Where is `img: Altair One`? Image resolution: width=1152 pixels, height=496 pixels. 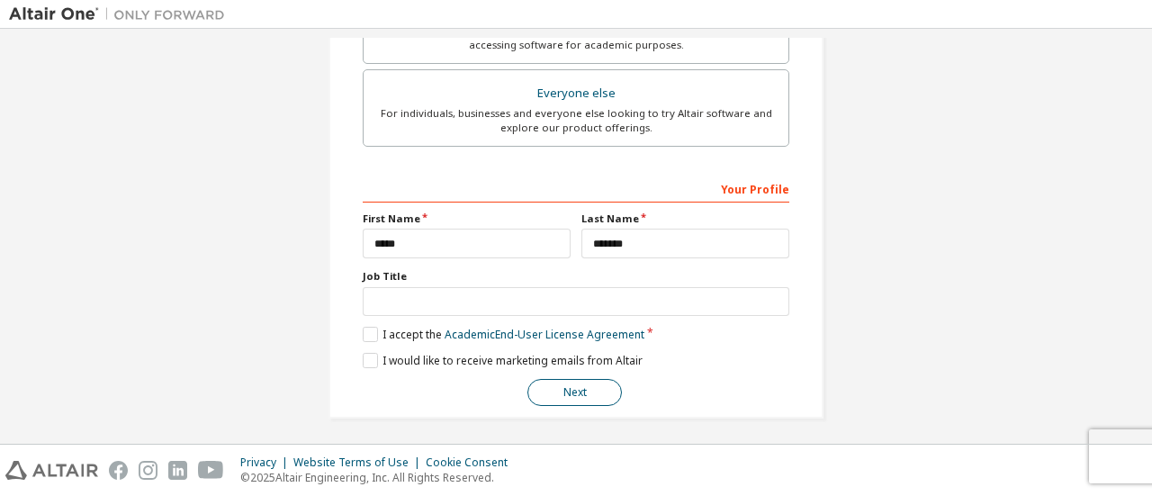 img: Altair One is located at coordinates (121, 14).